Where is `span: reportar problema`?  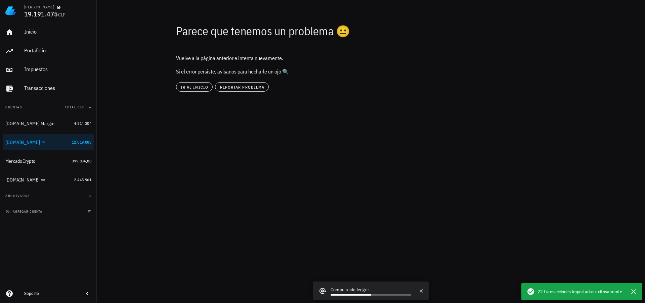 span: reportar problema is located at coordinates (242, 87).